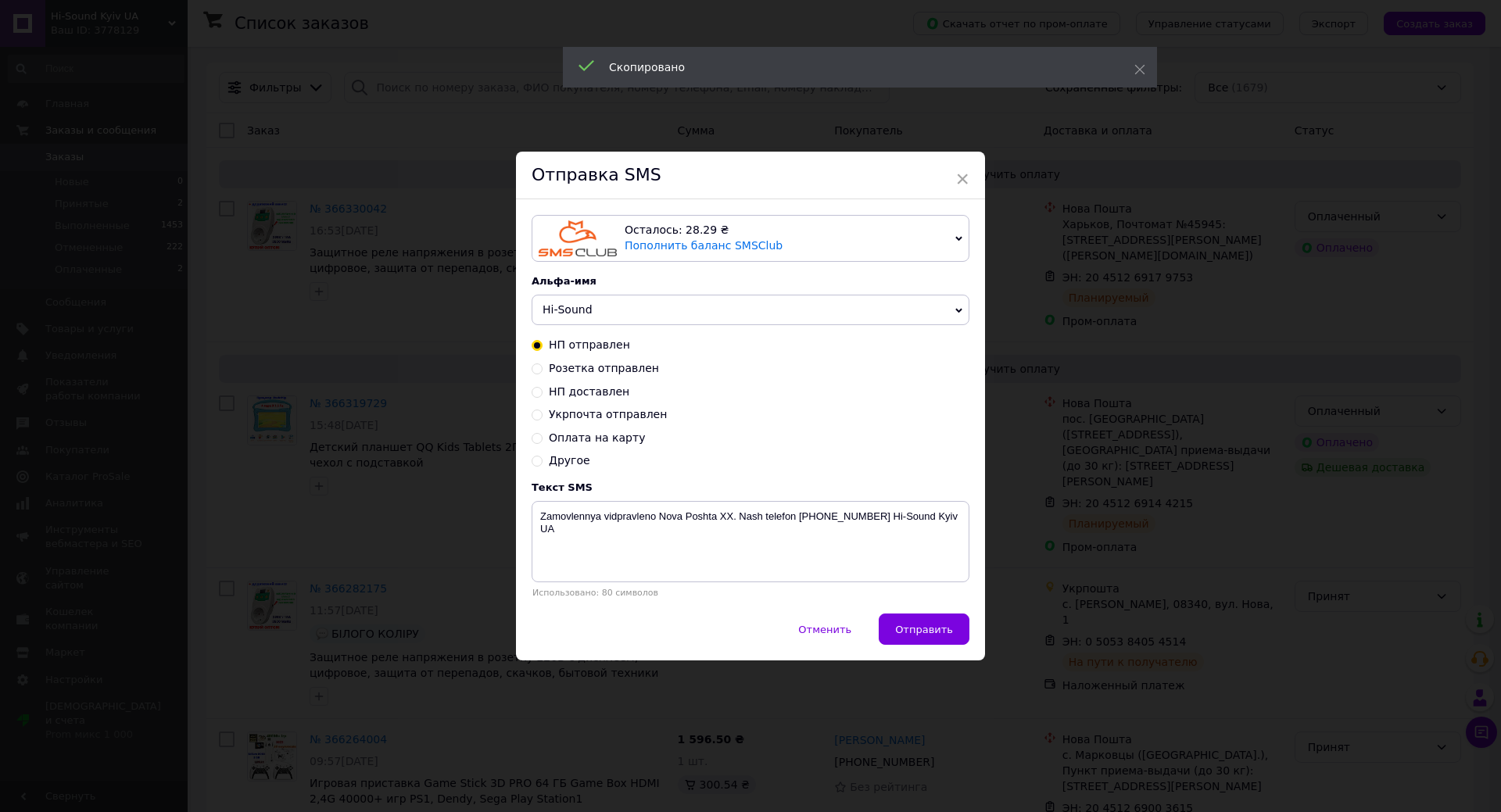  Describe the element at coordinates (852, 67) in the screenshot. I see `div: Скопировано` at that location.